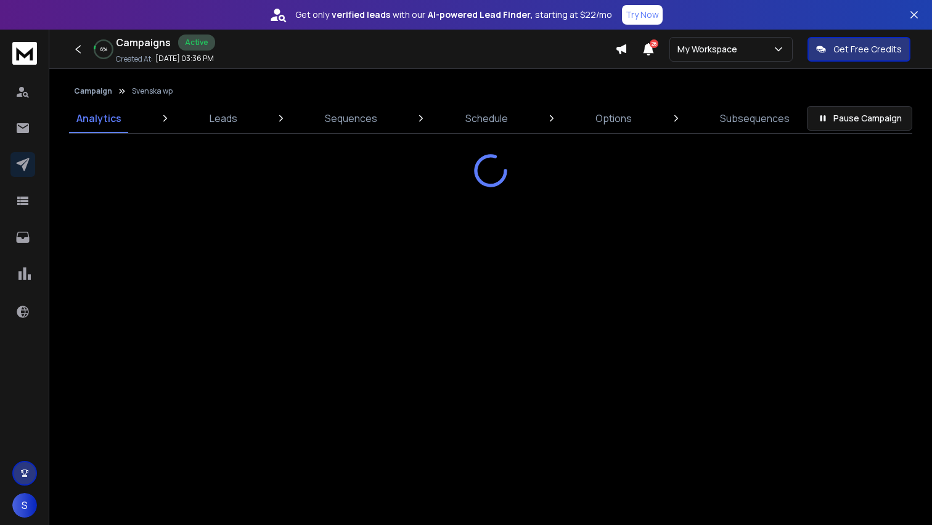 The width and height of the screenshot is (932, 525). Describe the element at coordinates (223, 118) in the screenshot. I see `p: Leads` at that location.